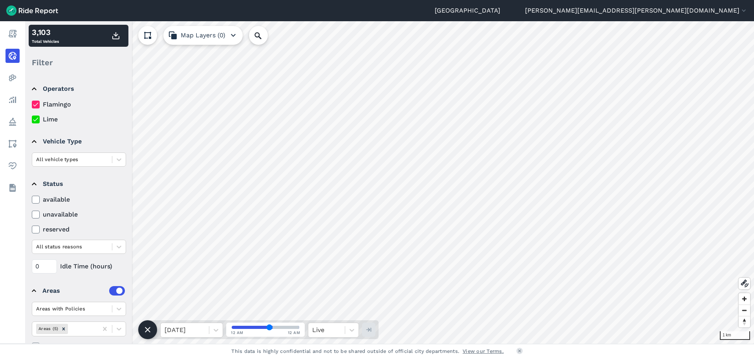 The height and width of the screenshot is (358, 754). What do you see at coordinates (389, 182) in the screenshot?
I see `canvas: Map` at bounding box center [389, 182].